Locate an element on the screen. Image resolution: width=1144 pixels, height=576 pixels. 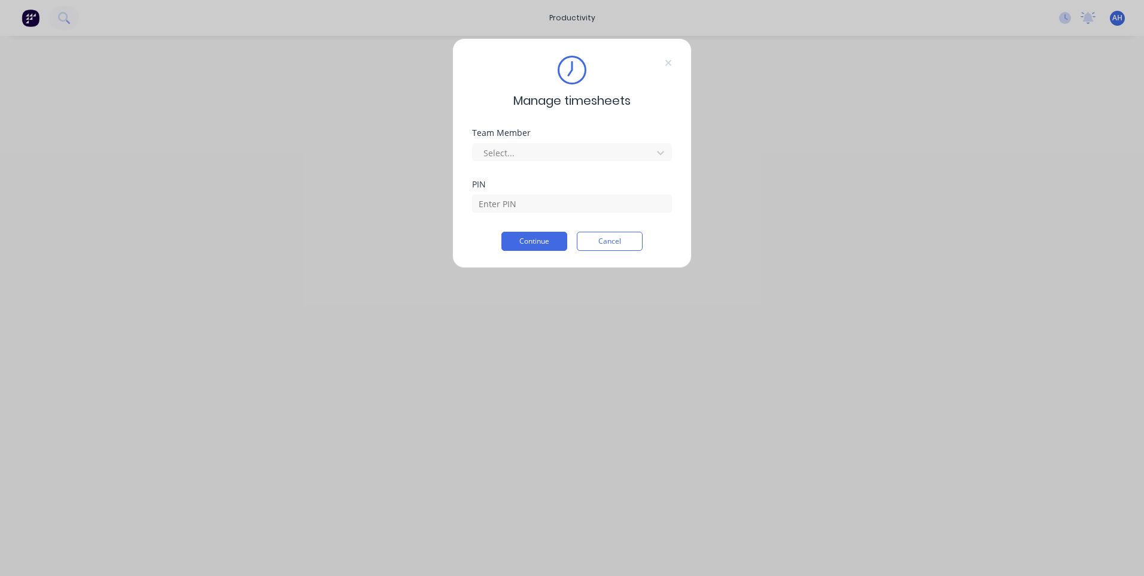
button: Continue is located at coordinates (534, 241).